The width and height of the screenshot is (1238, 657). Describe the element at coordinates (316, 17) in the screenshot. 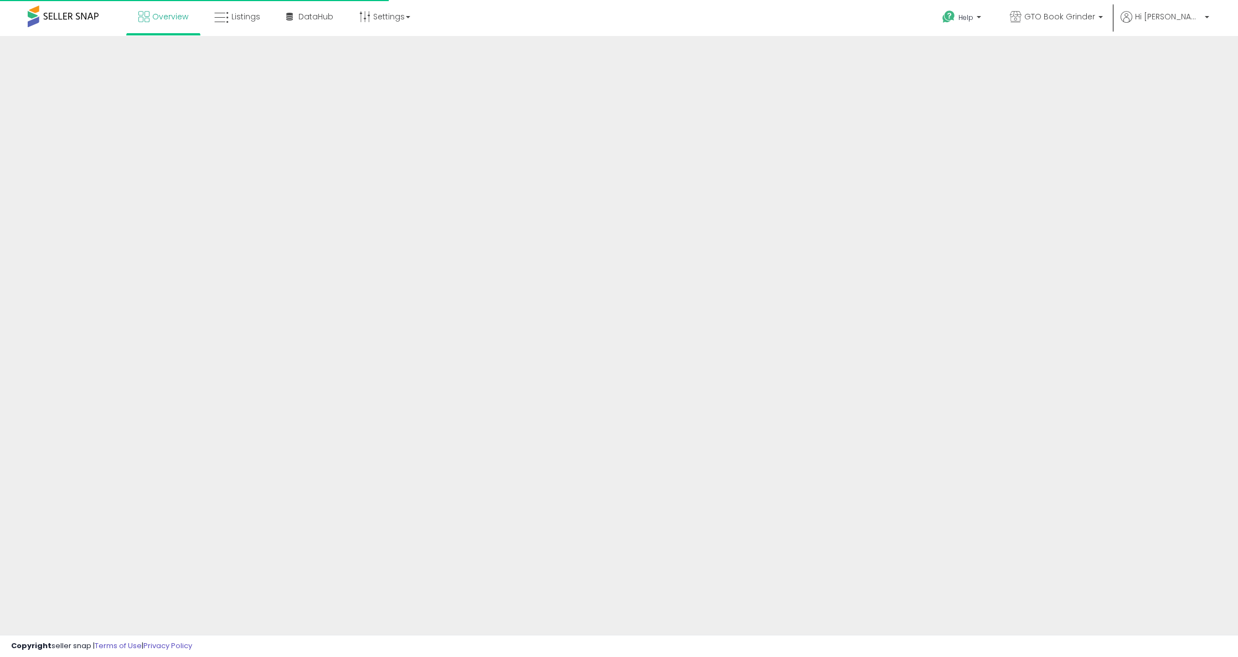

I see `span: DataHub` at that location.